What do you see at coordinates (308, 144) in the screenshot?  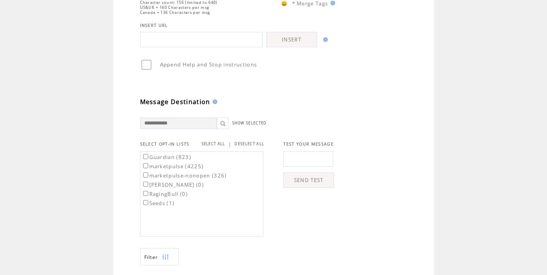 I see `span: TEST YOUR MESSAGE` at bounding box center [308, 144].